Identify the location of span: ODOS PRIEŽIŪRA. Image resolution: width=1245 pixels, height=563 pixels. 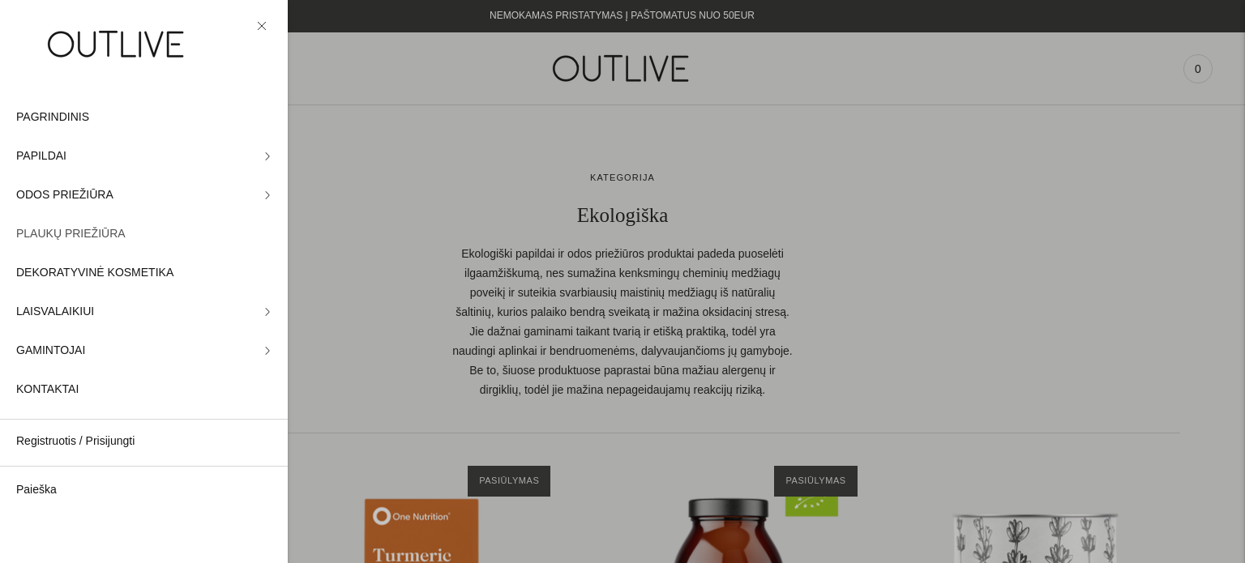
(65, 195).